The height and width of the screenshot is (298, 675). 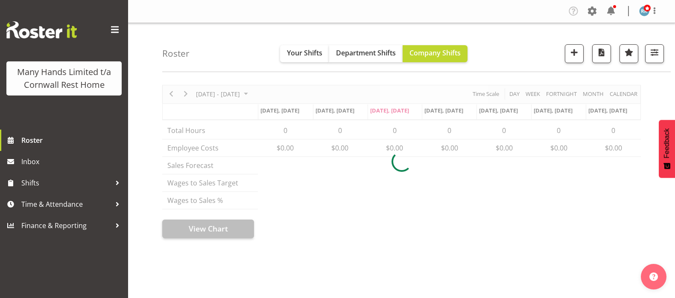 What do you see at coordinates (66, 226) in the screenshot?
I see `span: Finance & Reporting` at bounding box center [66, 226].